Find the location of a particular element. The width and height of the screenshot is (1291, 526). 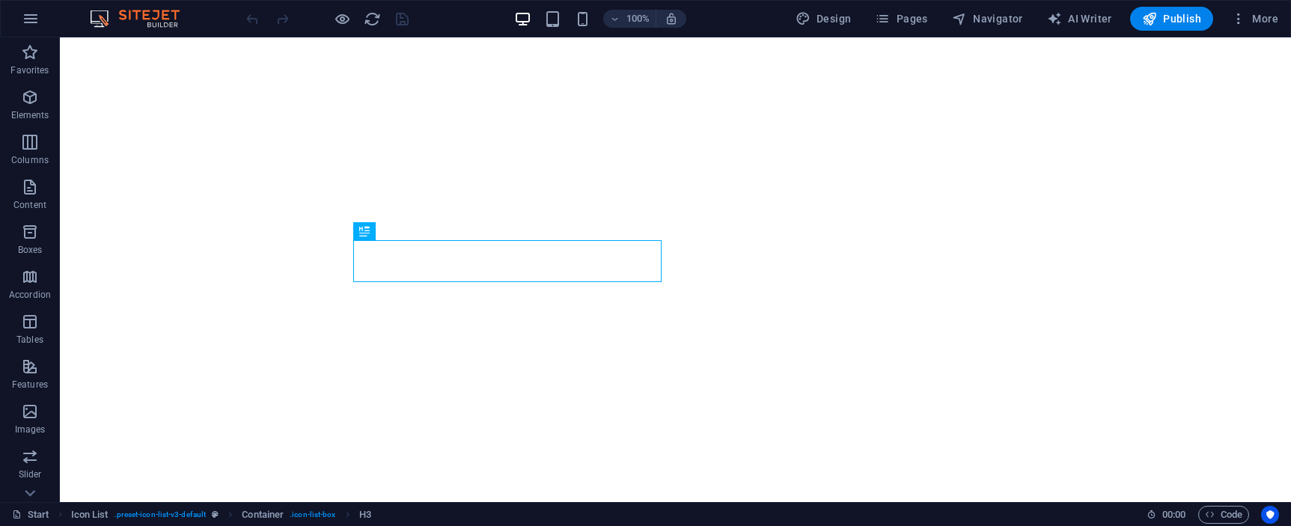

span: Pages is located at coordinates (901, 19).